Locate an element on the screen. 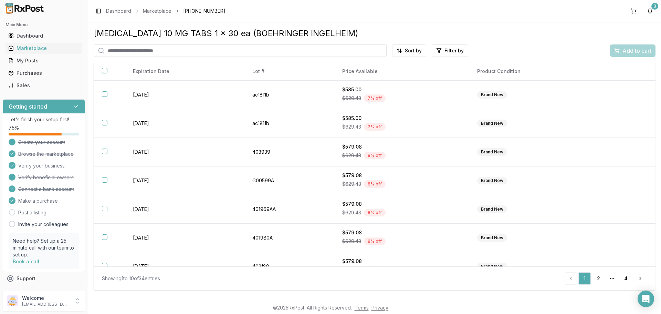 Image resolution: width=661 pixels, height=314 pixels. a: 2 is located at coordinates (598, 278).